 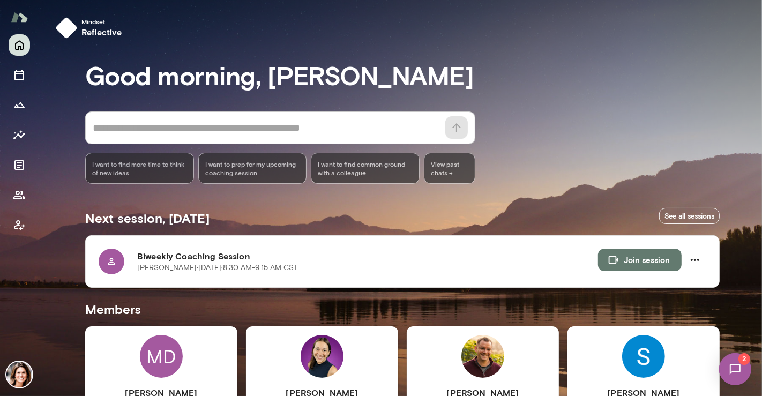 I want to click on img: Gwen Throckmorton, so click(x=19, y=374).